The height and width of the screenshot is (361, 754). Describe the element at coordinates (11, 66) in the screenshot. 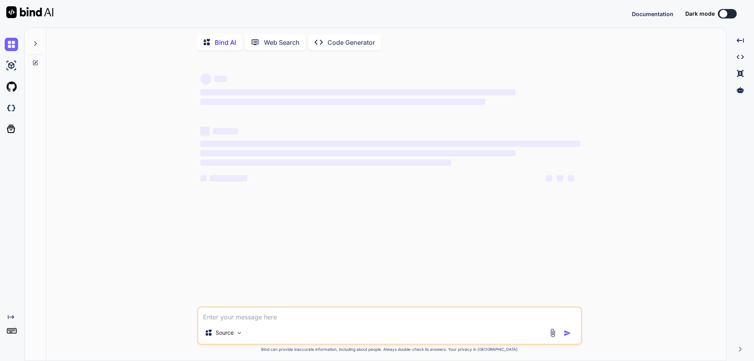

I see `img: ai-studio` at that location.